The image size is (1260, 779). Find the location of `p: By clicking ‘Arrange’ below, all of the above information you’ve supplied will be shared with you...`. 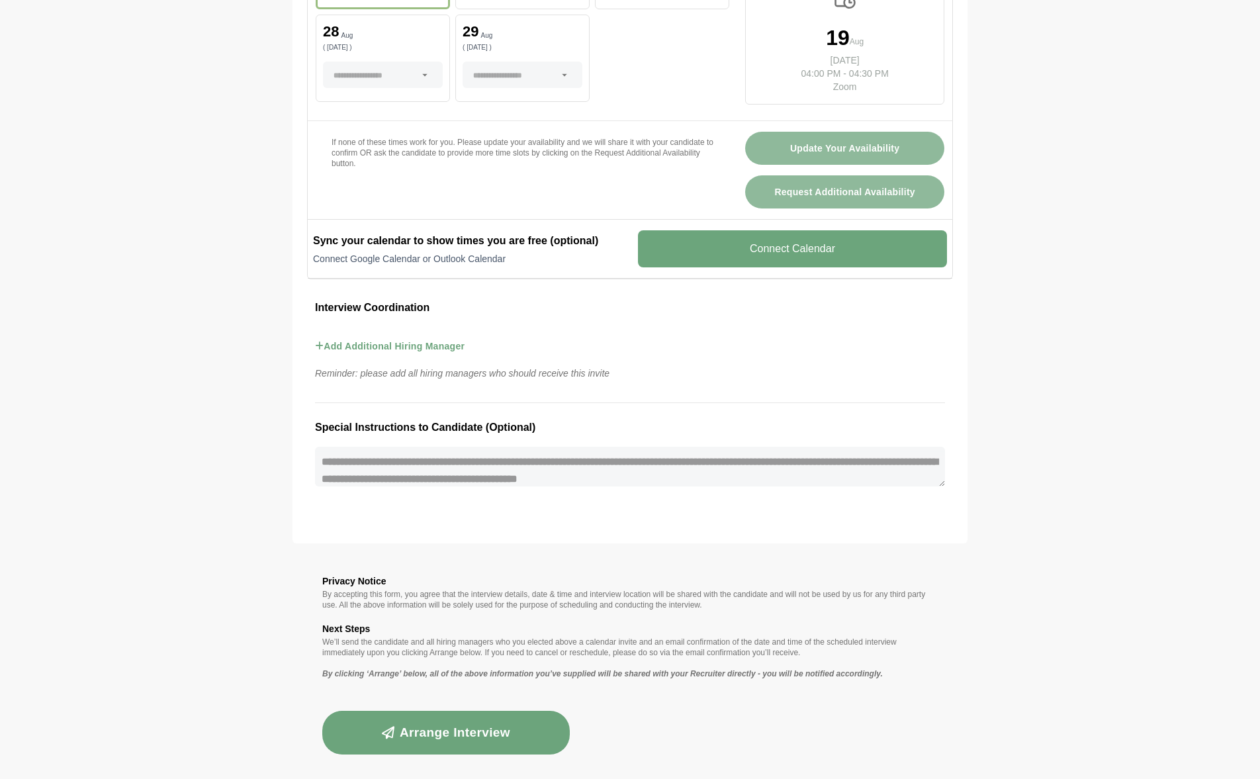

p: By clicking ‘Arrange’ below, all of the above information you’ve supplied will be shared with you... is located at coordinates (630, 674).